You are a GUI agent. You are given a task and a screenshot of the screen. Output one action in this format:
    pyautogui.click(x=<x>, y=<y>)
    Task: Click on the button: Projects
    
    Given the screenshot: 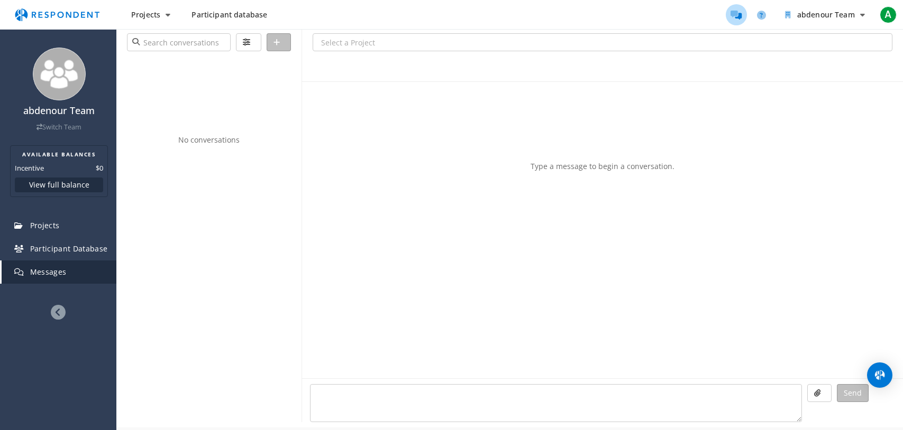 What is the action you would take?
    pyautogui.click(x=151, y=15)
    